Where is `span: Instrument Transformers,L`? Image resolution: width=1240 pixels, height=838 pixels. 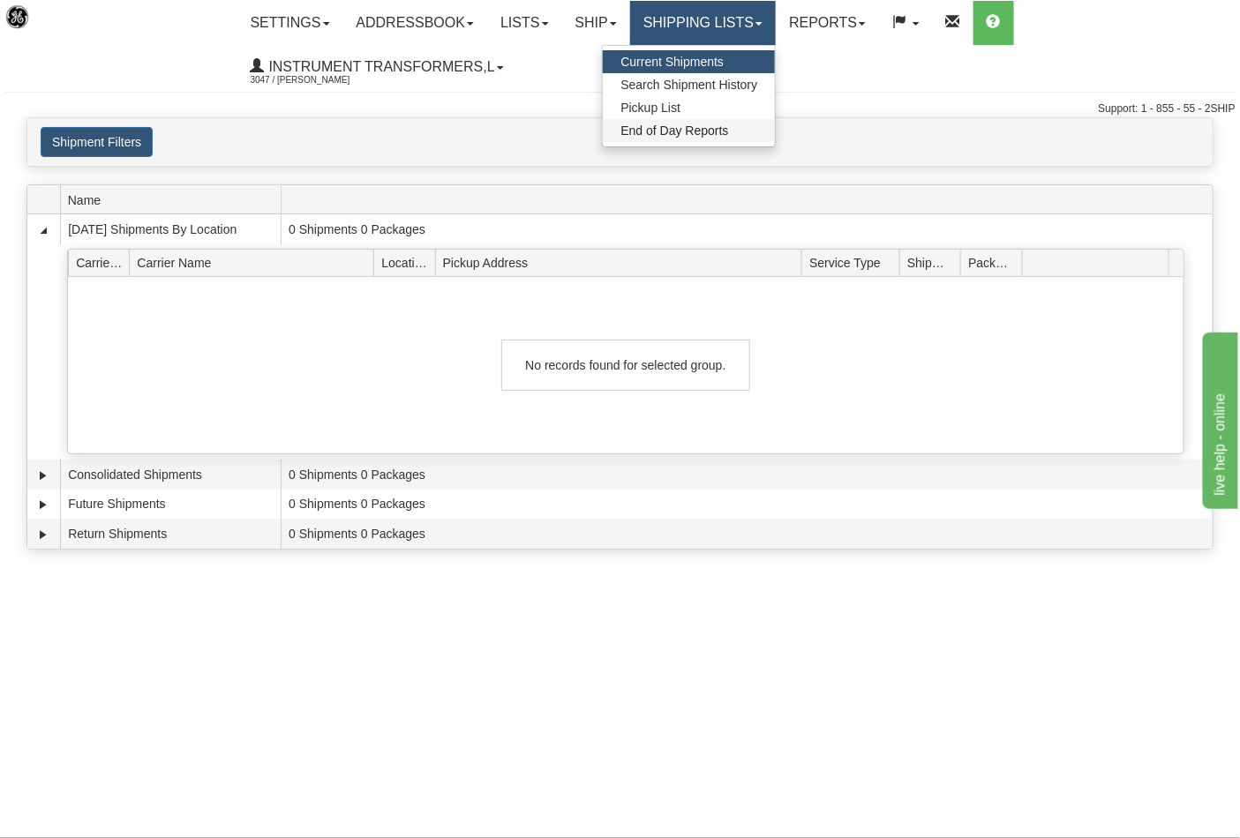 span: Instrument Transformers,L is located at coordinates (379, 66).